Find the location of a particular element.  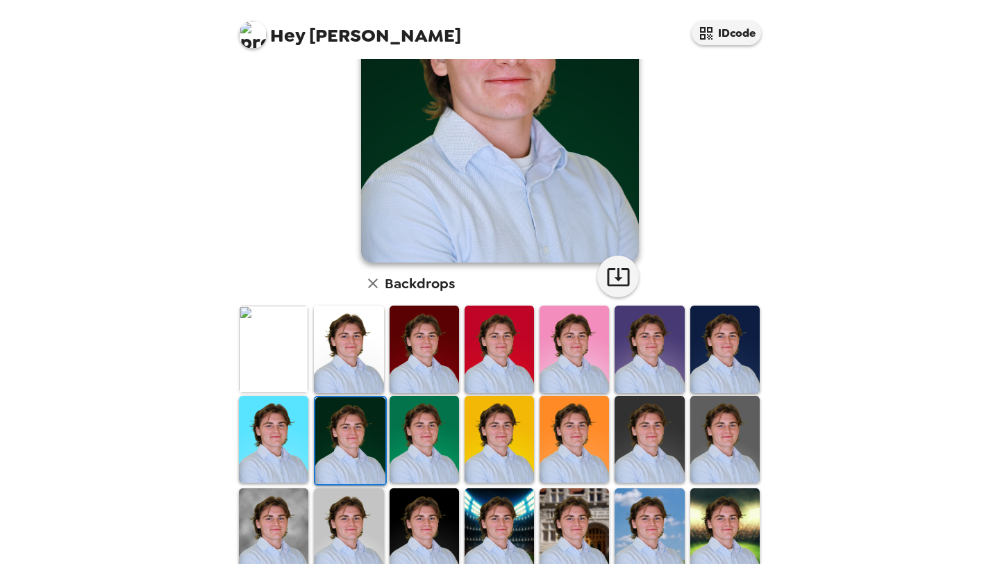

span: Hey is located at coordinates (288, 35).